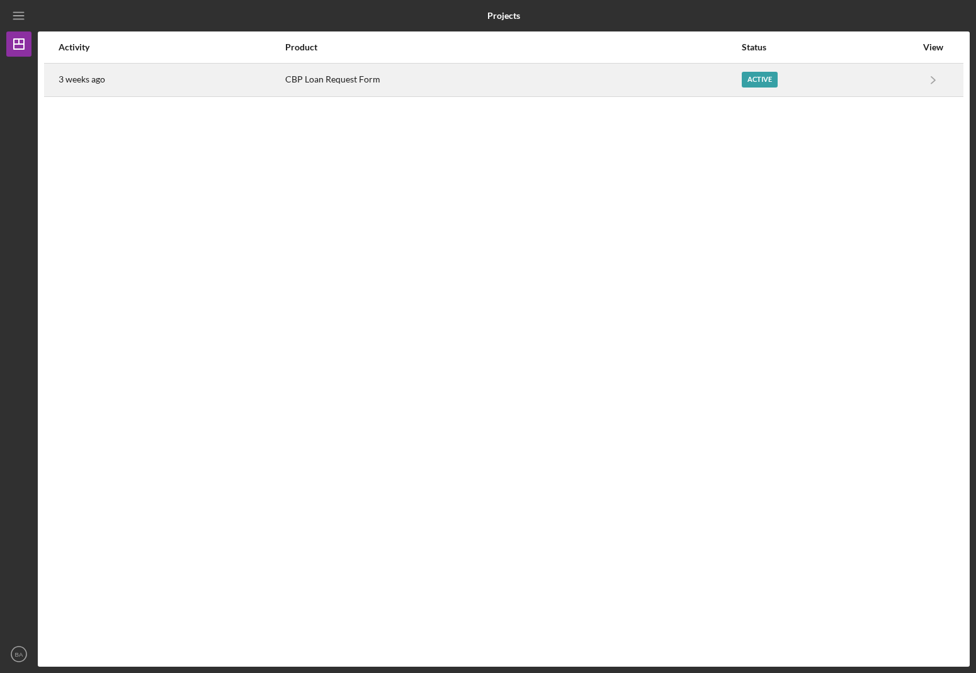 The width and height of the screenshot is (976, 673). Describe the element at coordinates (504, 16) in the screenshot. I see `b: Projects` at that location.